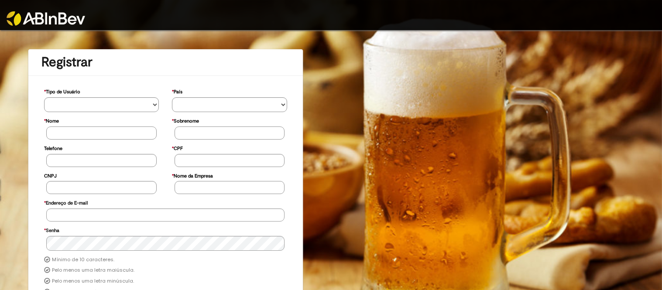 The image size is (662, 290). Describe the element at coordinates (93, 281) in the screenshot. I see `label: Pelo menos uma letra minúscula.` at that location.